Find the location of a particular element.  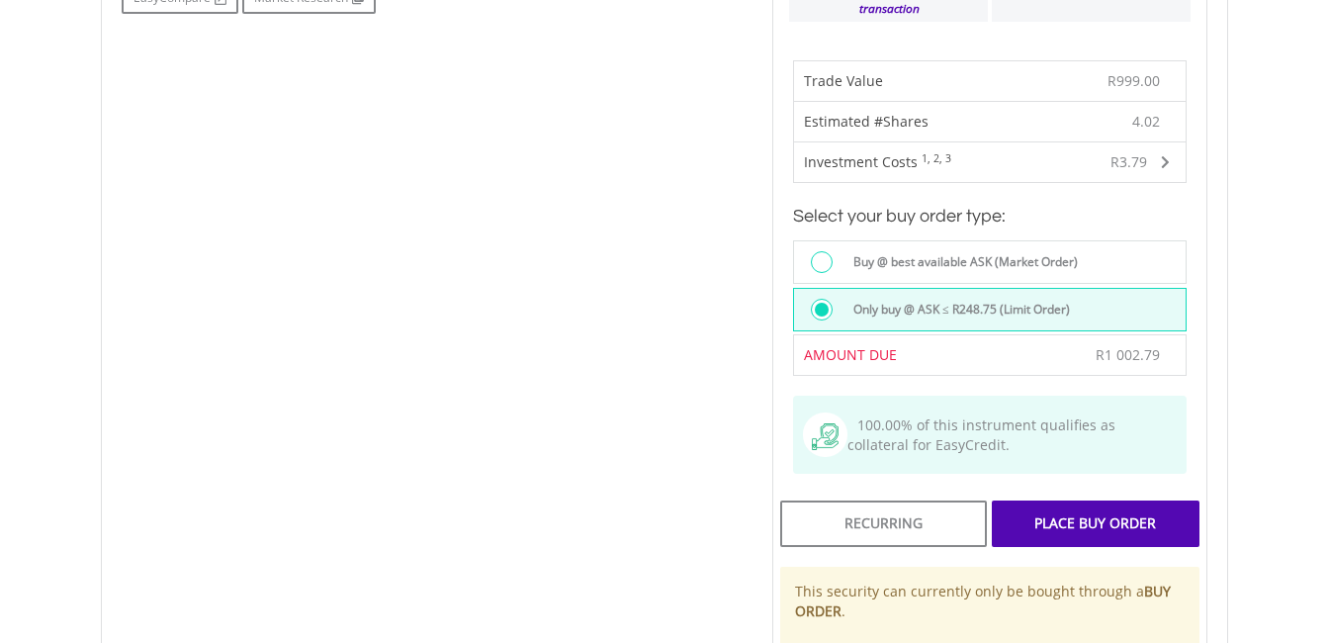

span: R3.79 is located at coordinates (1128, 161).